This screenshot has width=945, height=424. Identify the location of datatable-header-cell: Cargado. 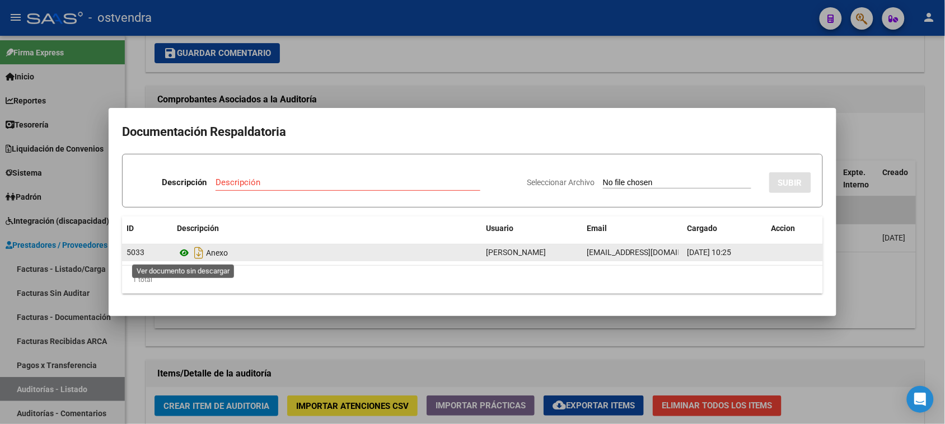
(725, 228).